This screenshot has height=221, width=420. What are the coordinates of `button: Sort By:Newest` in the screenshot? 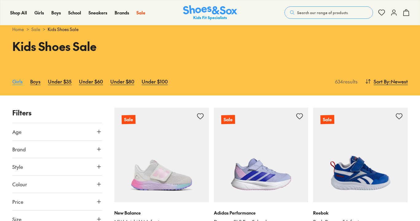 It's located at (387, 81).